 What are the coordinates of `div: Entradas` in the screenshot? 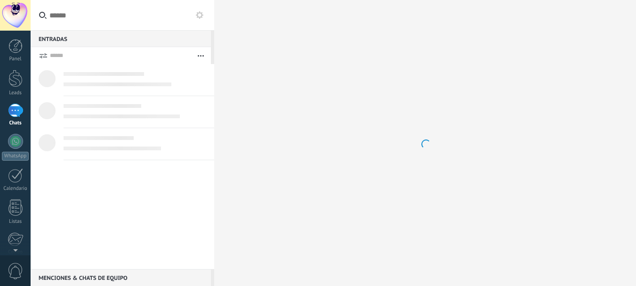 It's located at (121, 39).